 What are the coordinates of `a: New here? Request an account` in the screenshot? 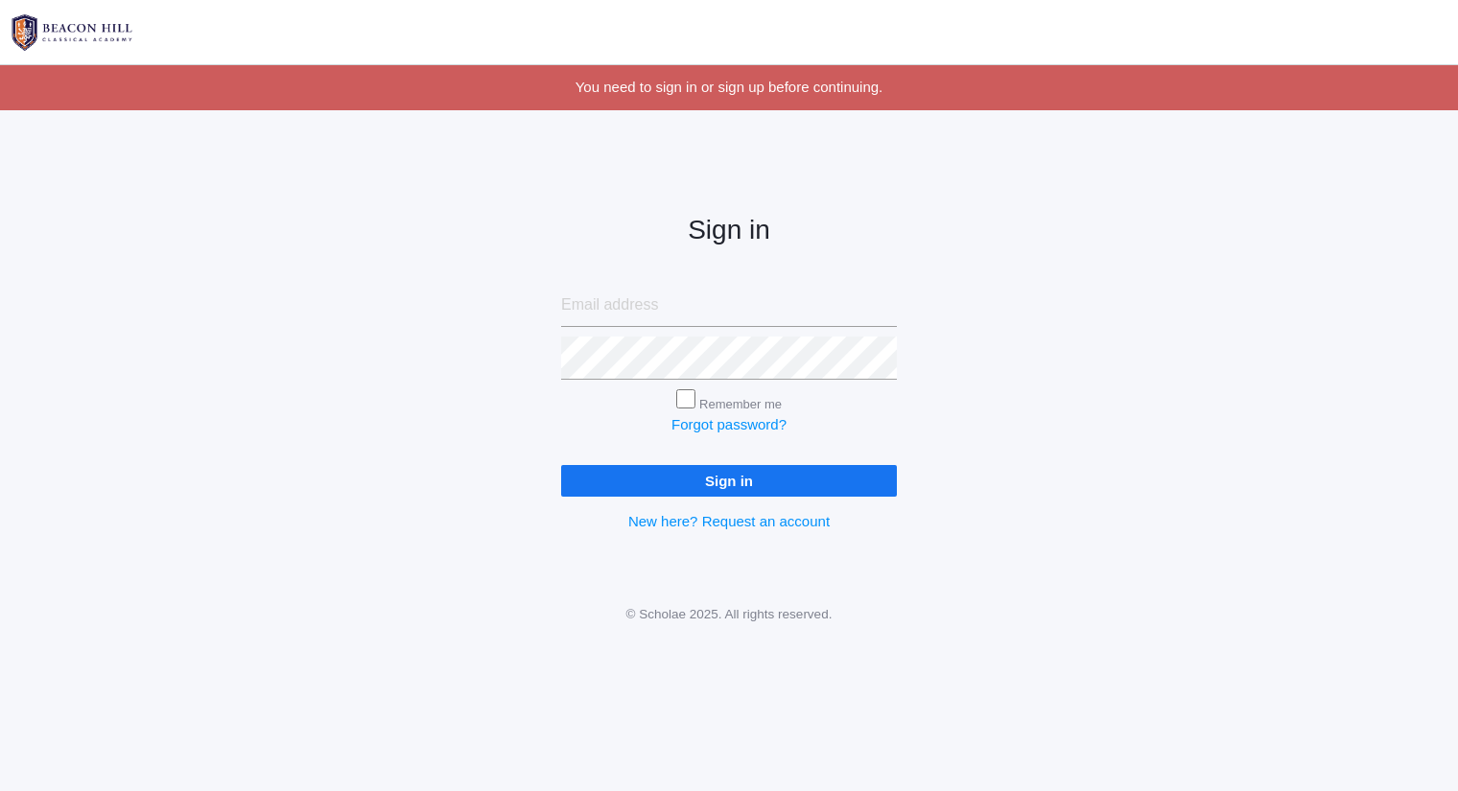 It's located at (729, 521).